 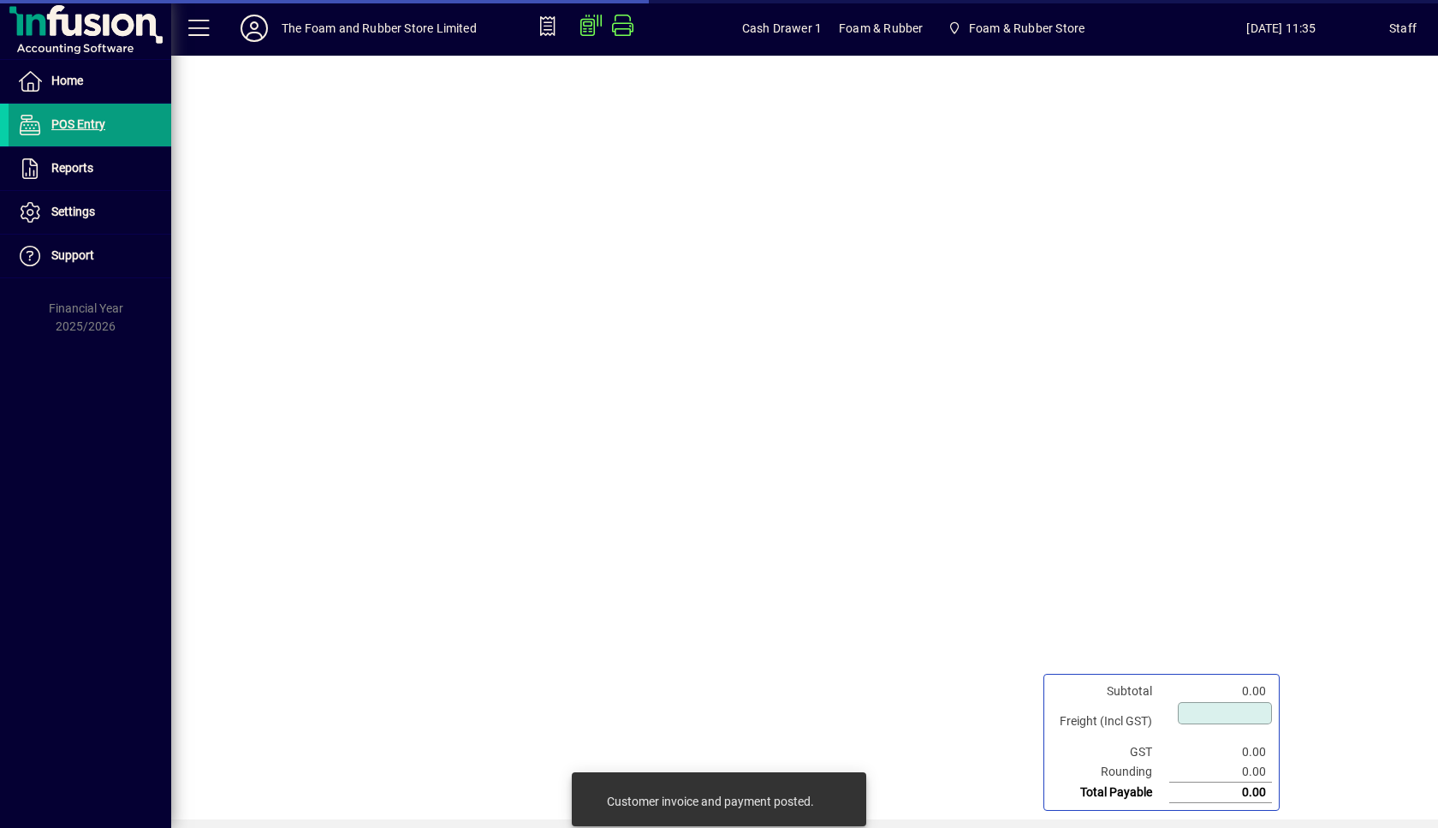 What do you see at coordinates (90, 81) in the screenshot?
I see `a: Home` at bounding box center [90, 81].